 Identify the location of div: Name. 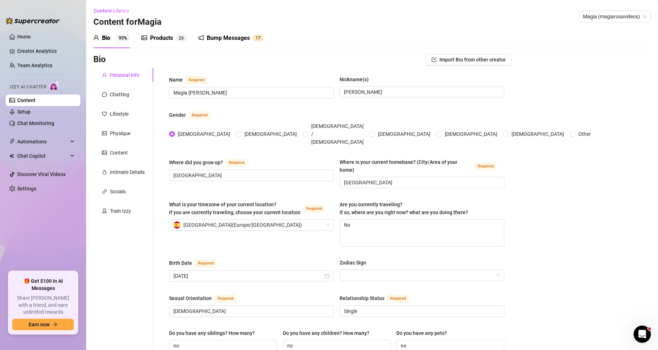
(176, 80).